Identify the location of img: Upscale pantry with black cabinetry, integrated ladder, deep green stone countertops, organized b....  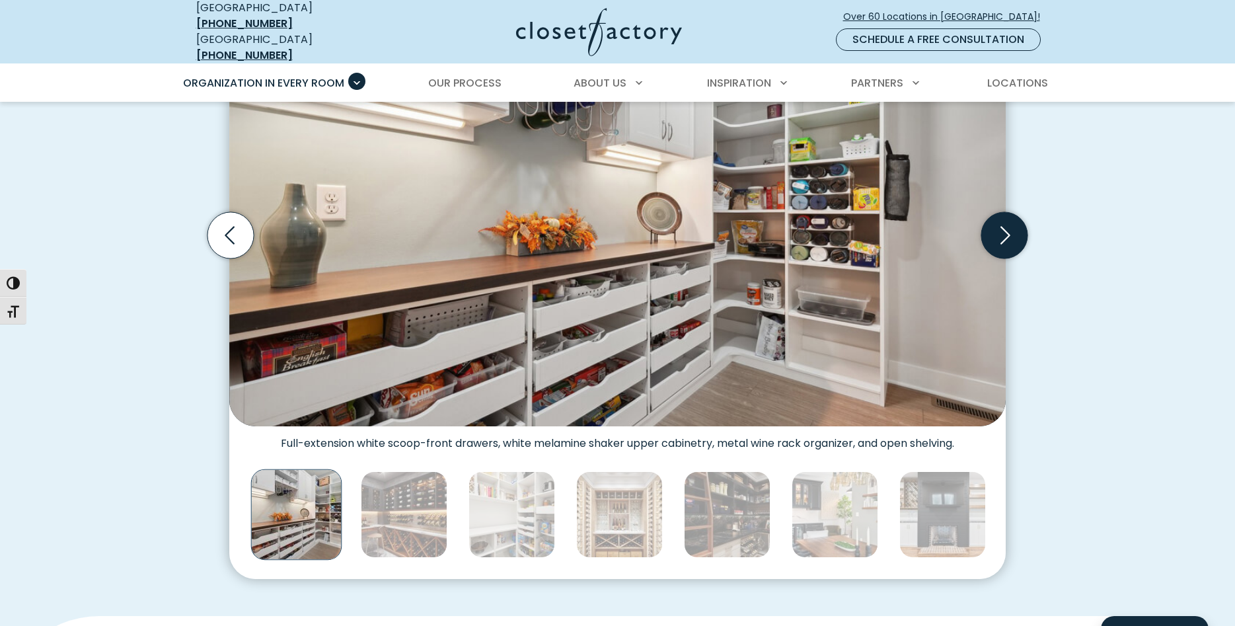
(727, 514).